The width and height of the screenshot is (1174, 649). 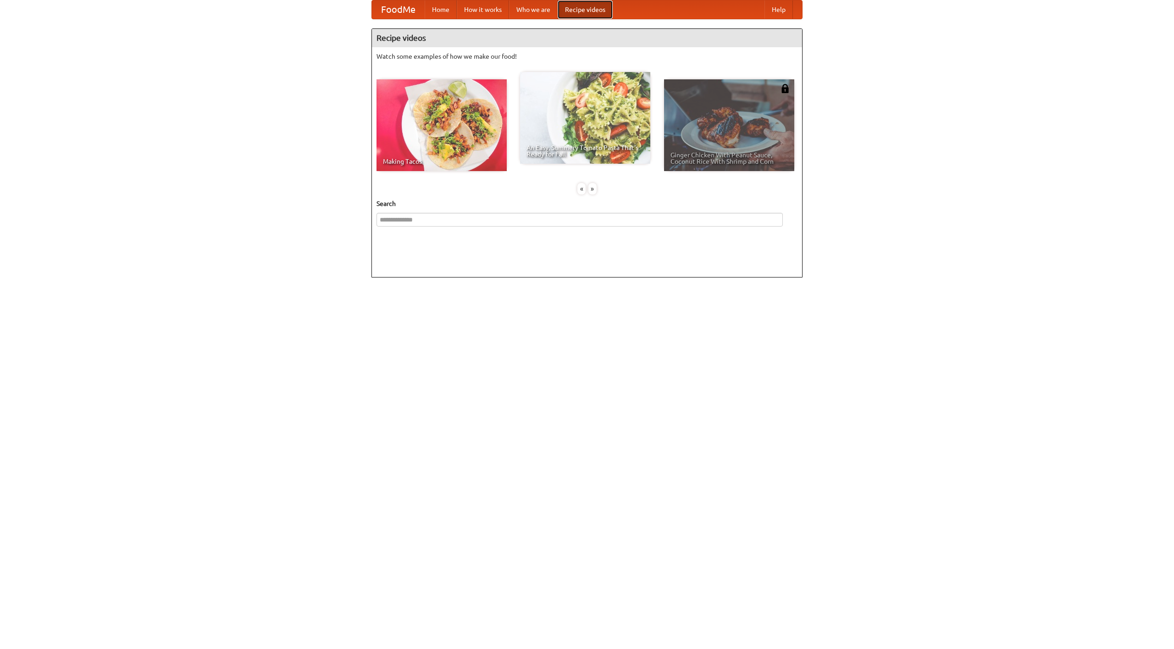 I want to click on a: How it works, so click(x=483, y=10).